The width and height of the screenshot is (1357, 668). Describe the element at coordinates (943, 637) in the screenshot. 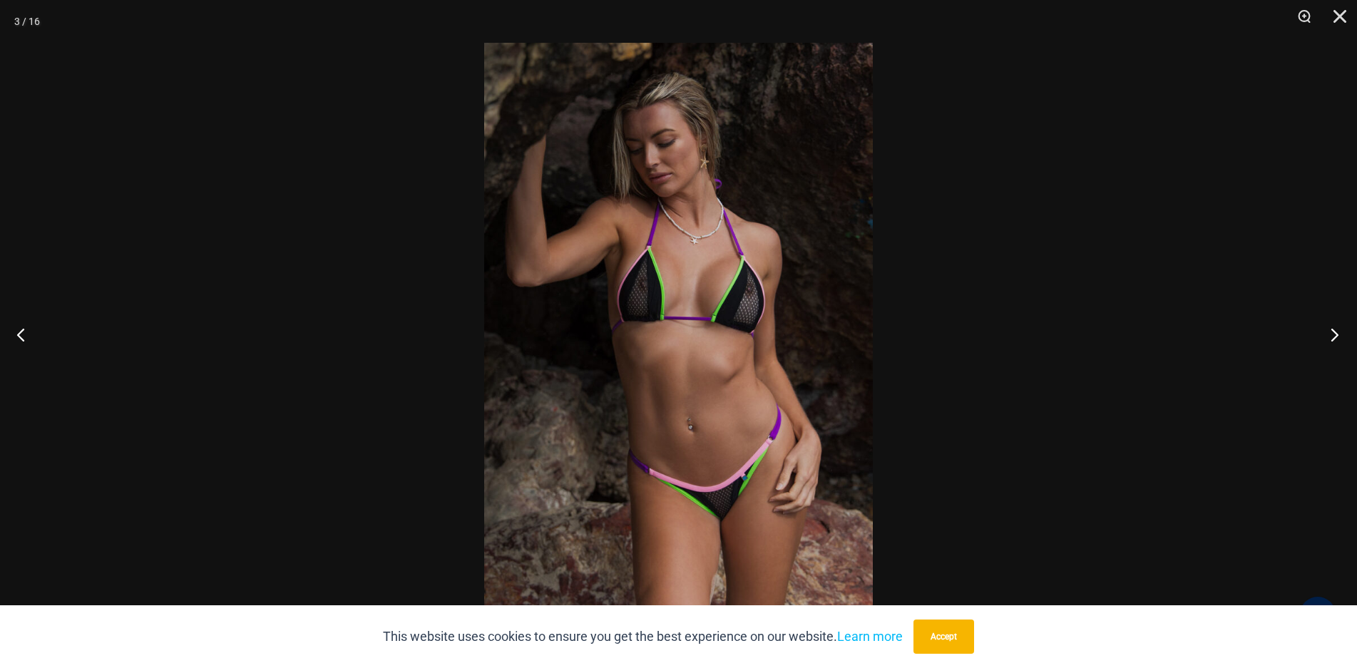

I see `button: Accept` at that location.